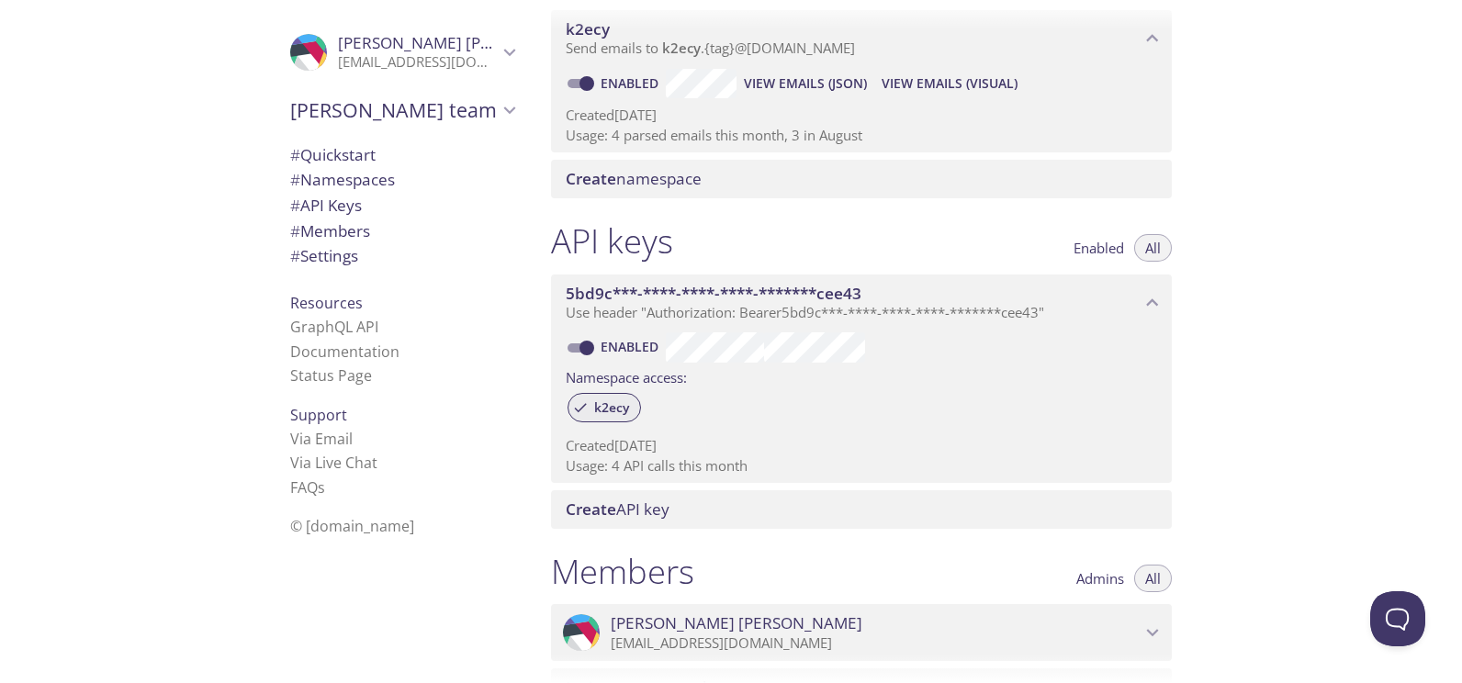 The width and height of the screenshot is (1462, 683). What do you see at coordinates (308, 488) in the screenshot?
I see `a: FAQ` at bounding box center [308, 488].